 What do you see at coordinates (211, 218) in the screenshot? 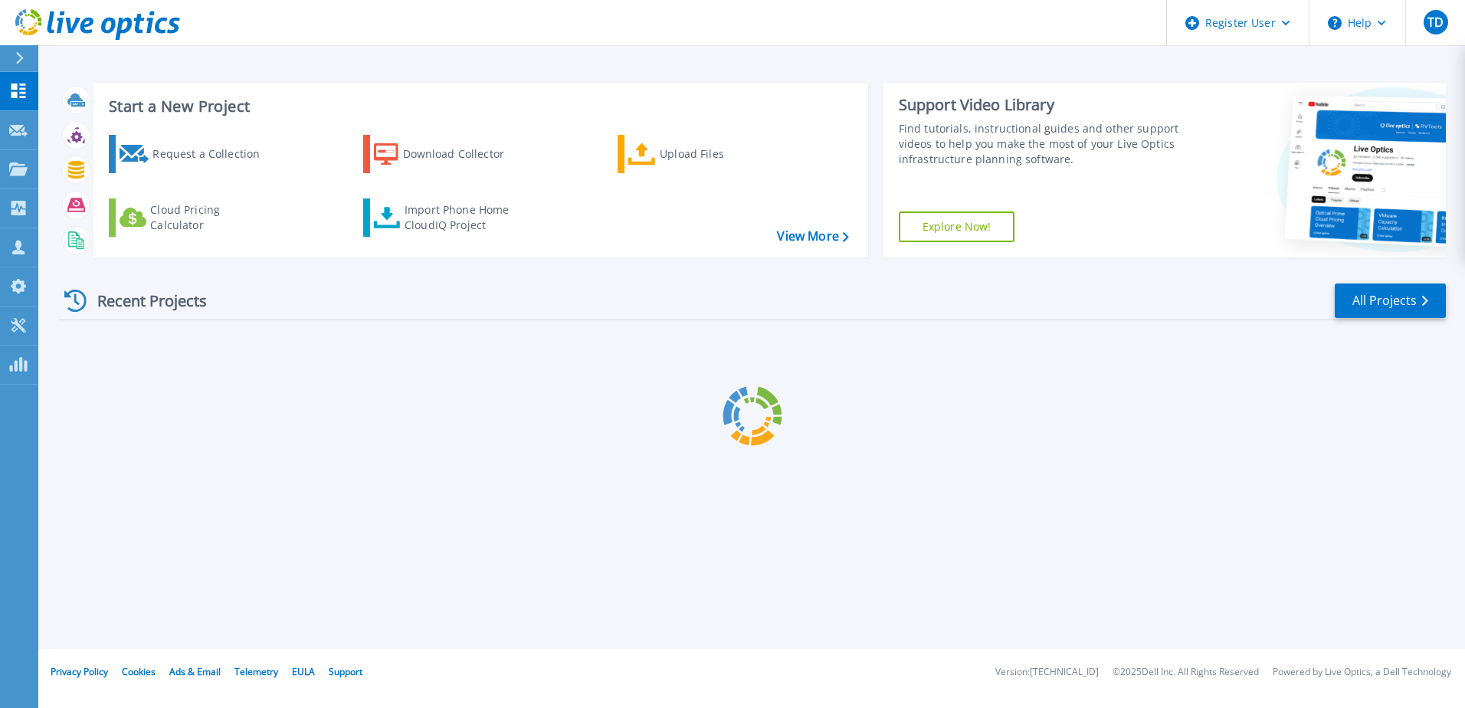
I see `div: Cloud Pricing Calculator` at bounding box center [211, 218].